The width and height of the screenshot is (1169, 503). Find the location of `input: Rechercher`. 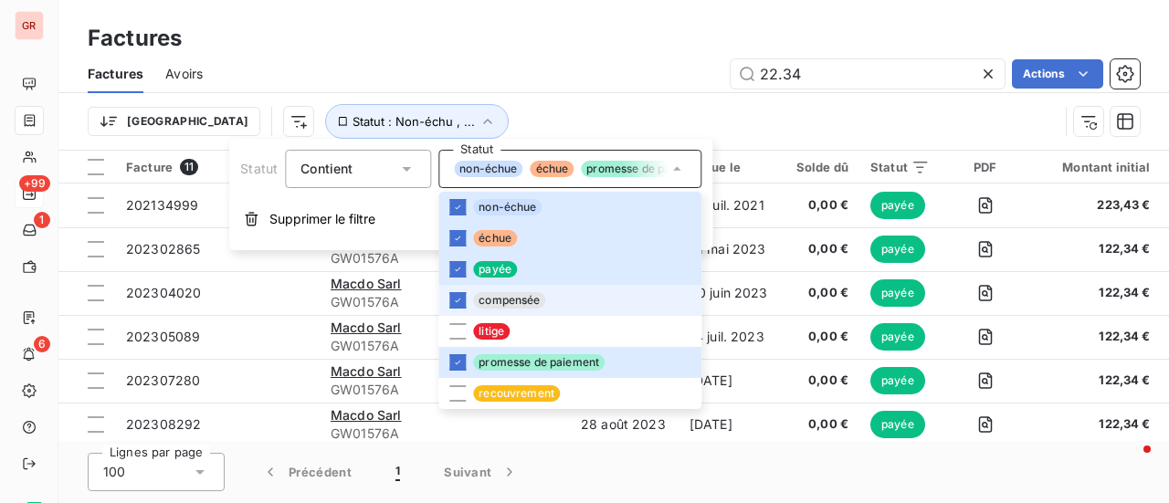

input: Rechercher is located at coordinates (867, 74).